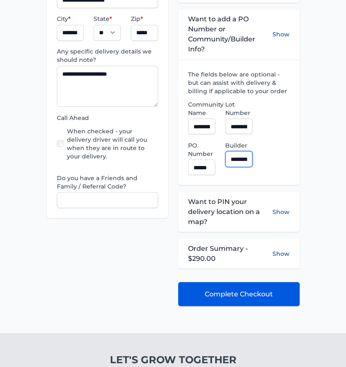 Image resolution: width=346 pixels, height=367 pixels. What do you see at coordinates (70, 19) in the screenshot?
I see `label: City` at bounding box center [70, 19].